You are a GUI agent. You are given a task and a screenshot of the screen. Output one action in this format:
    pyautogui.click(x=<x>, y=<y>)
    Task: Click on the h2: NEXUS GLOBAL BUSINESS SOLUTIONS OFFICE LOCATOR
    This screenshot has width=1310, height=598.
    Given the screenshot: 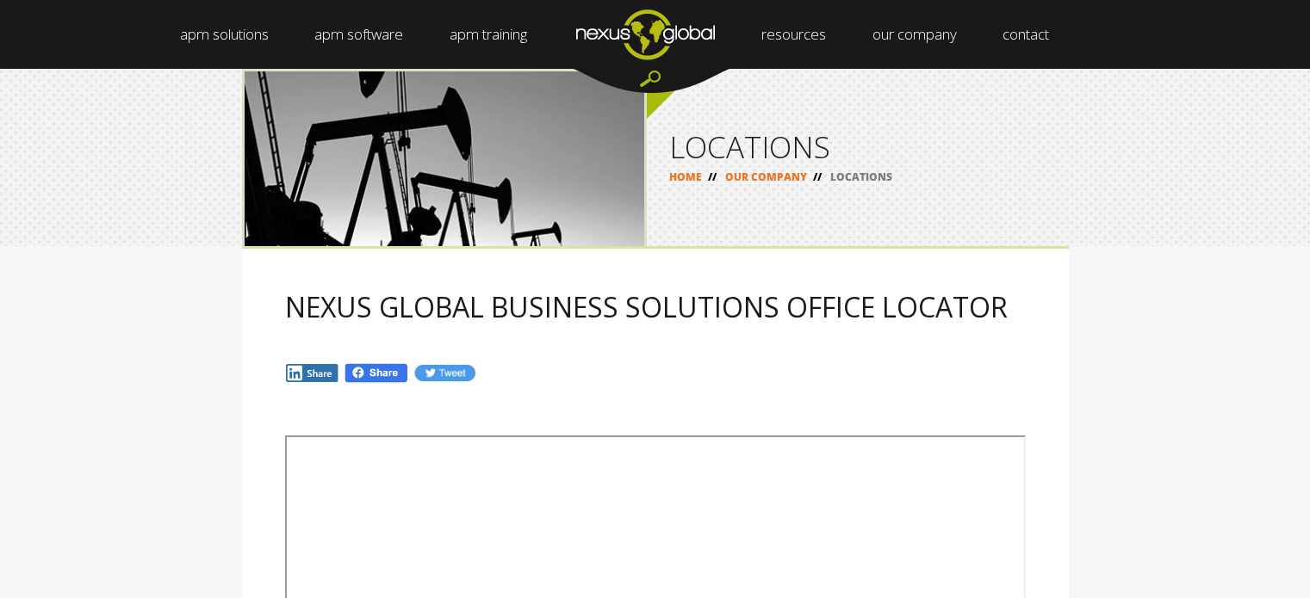 What is the action you would take?
    pyautogui.click(x=655, y=307)
    